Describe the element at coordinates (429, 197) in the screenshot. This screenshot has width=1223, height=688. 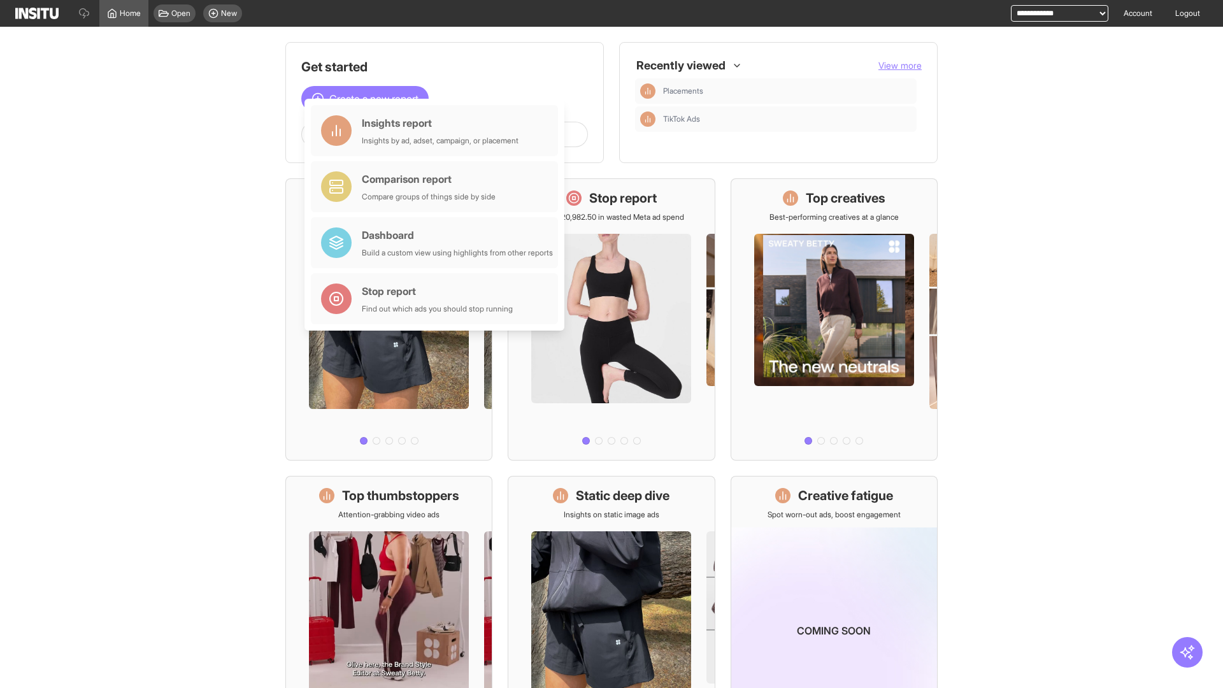
I see `div: Compare groups of things side by side` at that location.